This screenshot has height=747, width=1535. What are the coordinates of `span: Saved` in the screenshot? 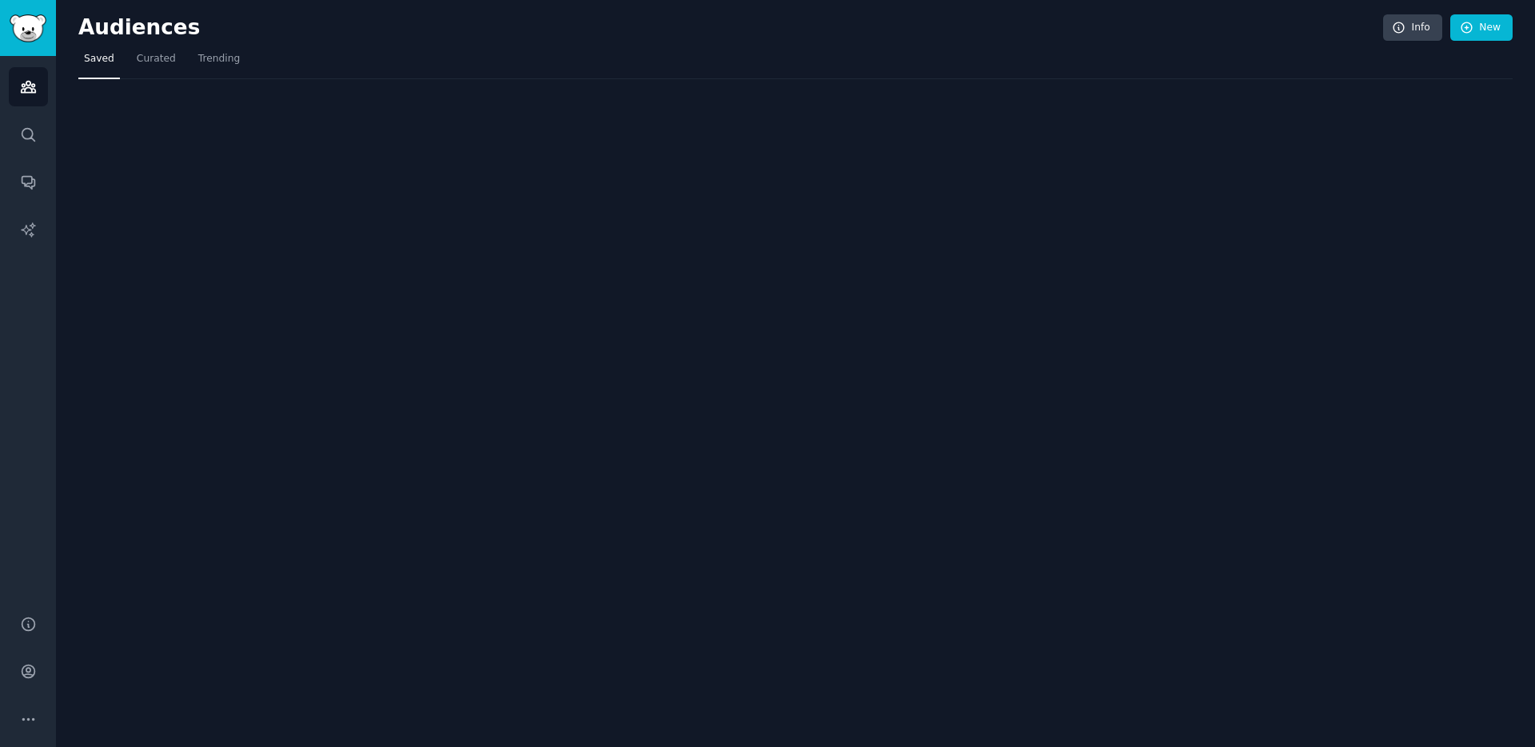 It's located at (99, 59).